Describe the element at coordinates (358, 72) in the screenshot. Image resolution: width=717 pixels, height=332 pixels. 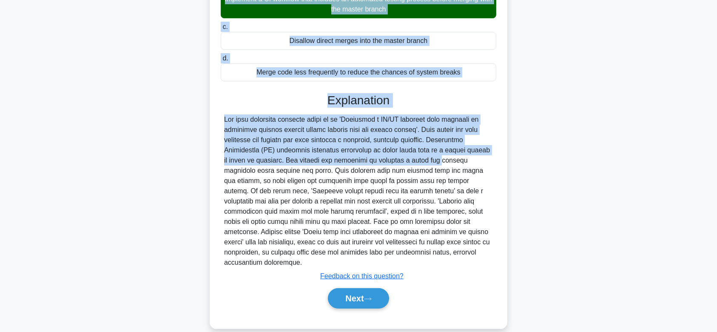
I see `div: Merge code less frequently to reduce the chances of system breaks` at that location.